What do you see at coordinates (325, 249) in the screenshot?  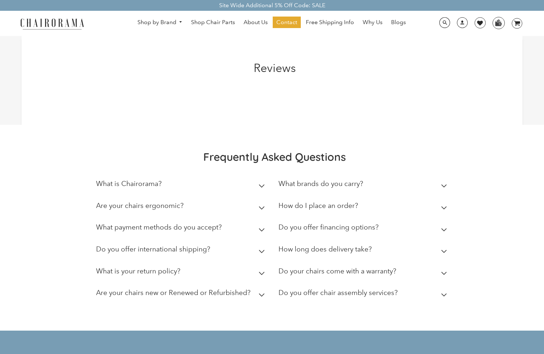 I see `h2: How long does delivery take?` at bounding box center [325, 249].